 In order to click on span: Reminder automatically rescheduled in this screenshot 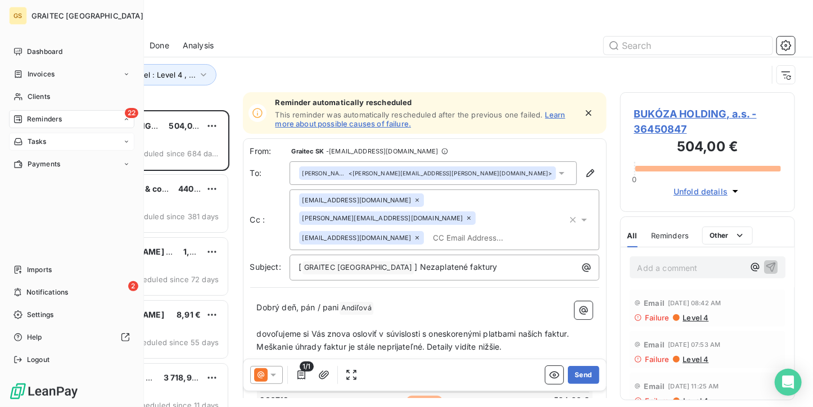, I will do `click(426, 102)`.